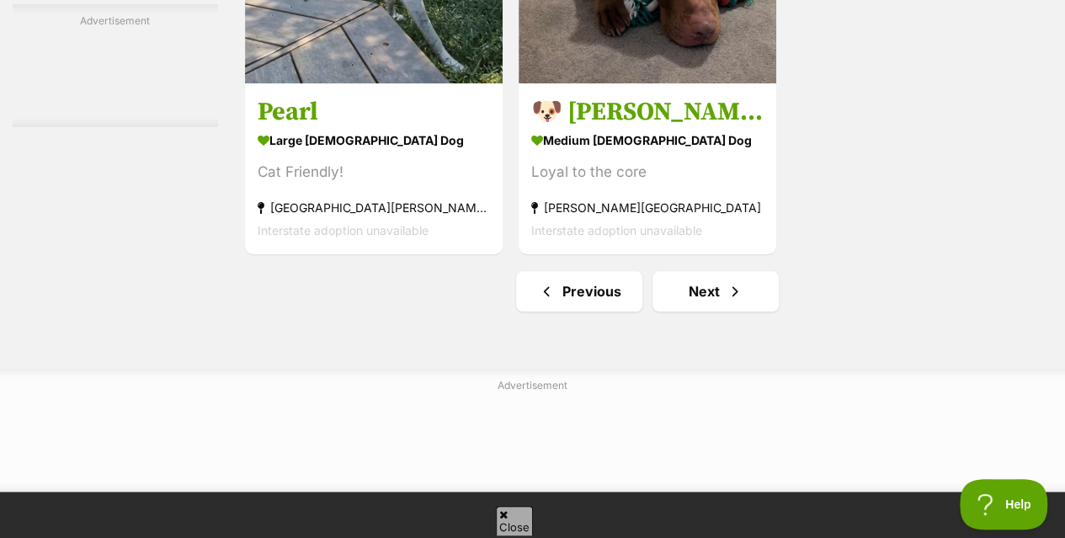  Describe the element at coordinates (514, 520) in the screenshot. I see `span: Close` at that location.